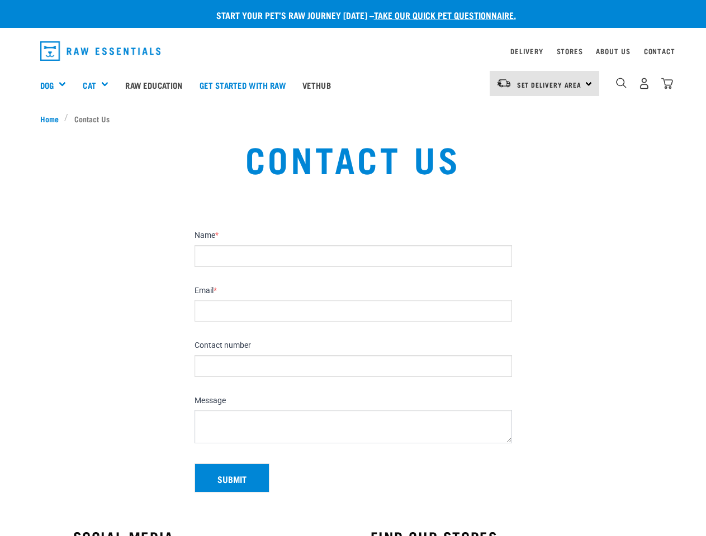 This screenshot has height=536, width=706. I want to click on a: Contact, so click(659, 51).